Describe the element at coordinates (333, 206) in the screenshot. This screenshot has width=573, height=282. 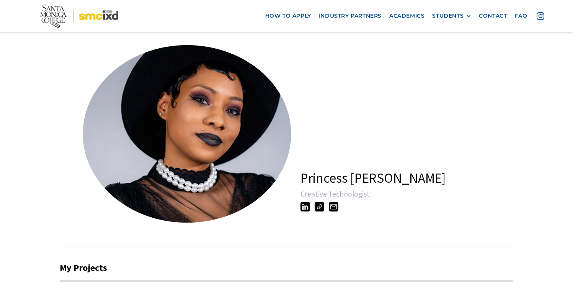
I see `img: contact@princessrivia.com` at that location.